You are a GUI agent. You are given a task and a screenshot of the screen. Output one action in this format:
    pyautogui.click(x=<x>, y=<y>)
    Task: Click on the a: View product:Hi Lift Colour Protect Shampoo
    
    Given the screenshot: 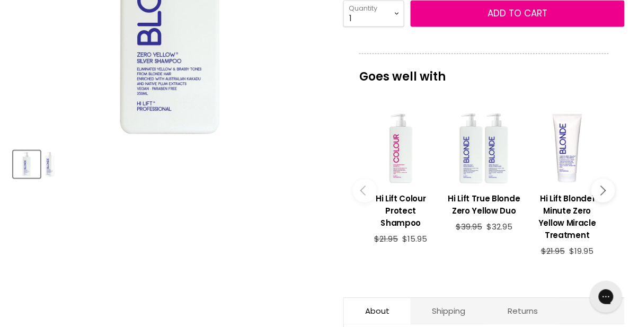 What is the action you would take?
    pyautogui.click(x=401, y=210)
    